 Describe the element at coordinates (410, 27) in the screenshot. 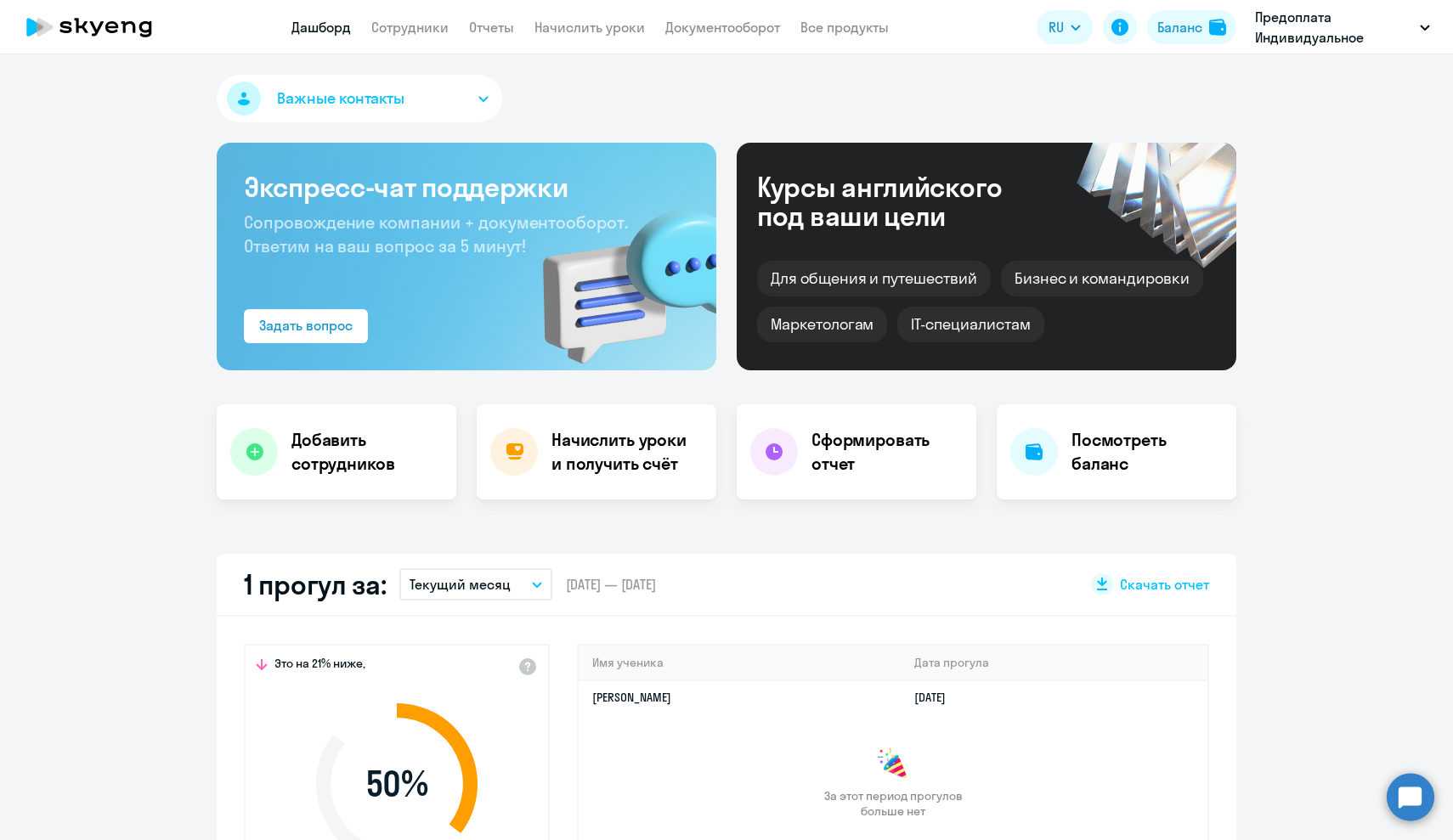

I see `a: Сотрудники` at that location.